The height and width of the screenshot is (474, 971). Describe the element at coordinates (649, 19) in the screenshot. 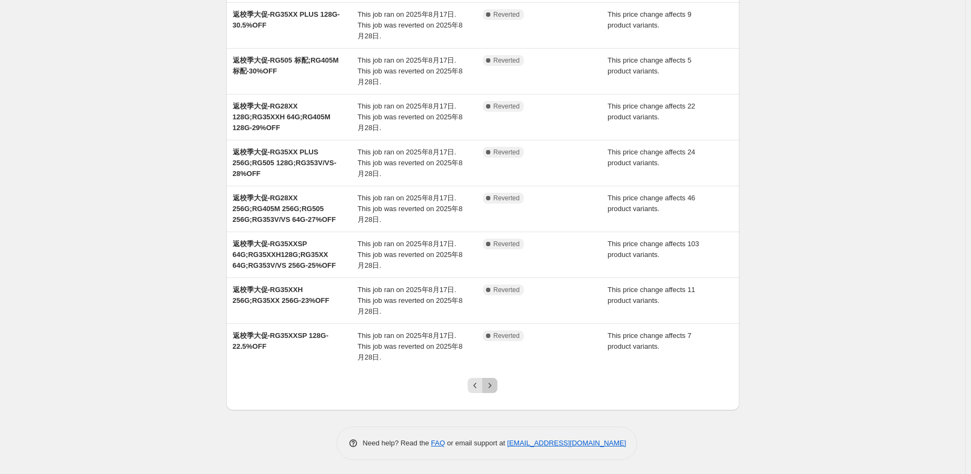

I see `span: This price change affects 9 product variants.` at that location.